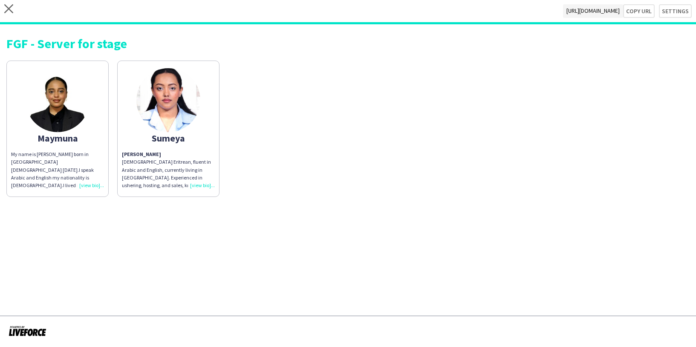  Describe the element at coordinates (27, 331) in the screenshot. I see `img: Powered by Liveforce` at that location.